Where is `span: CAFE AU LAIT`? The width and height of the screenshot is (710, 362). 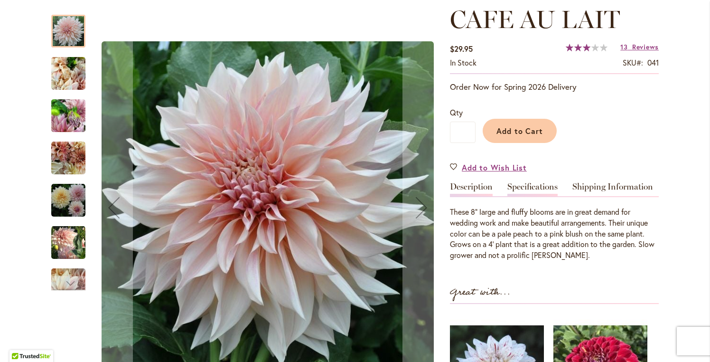
span: CAFE AU LAIT is located at coordinates (535, 19).